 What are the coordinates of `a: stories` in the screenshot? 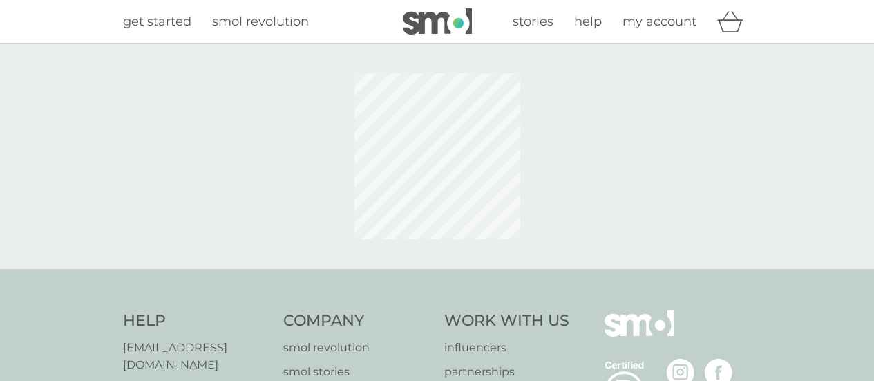 It's located at (532, 21).